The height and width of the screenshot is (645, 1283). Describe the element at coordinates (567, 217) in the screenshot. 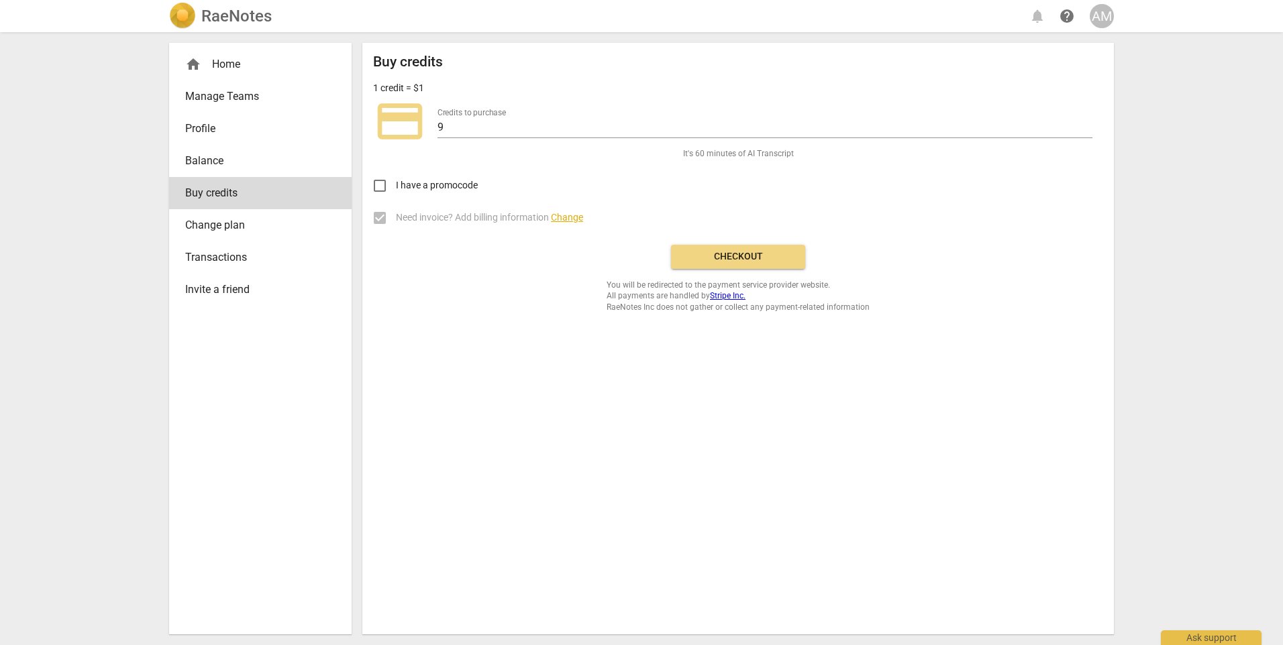

I see `span: Change` at that location.